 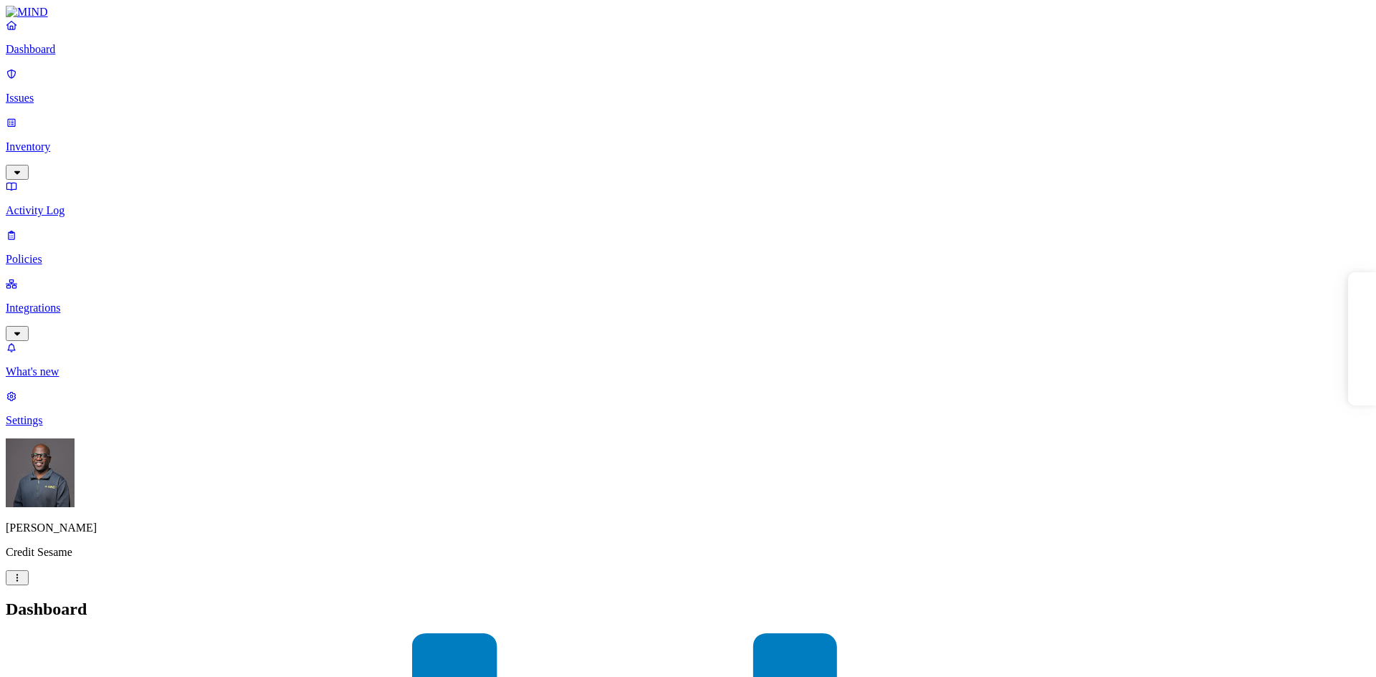 What do you see at coordinates (688, 199) in the screenshot?
I see `a: Activity Log` at bounding box center [688, 199].